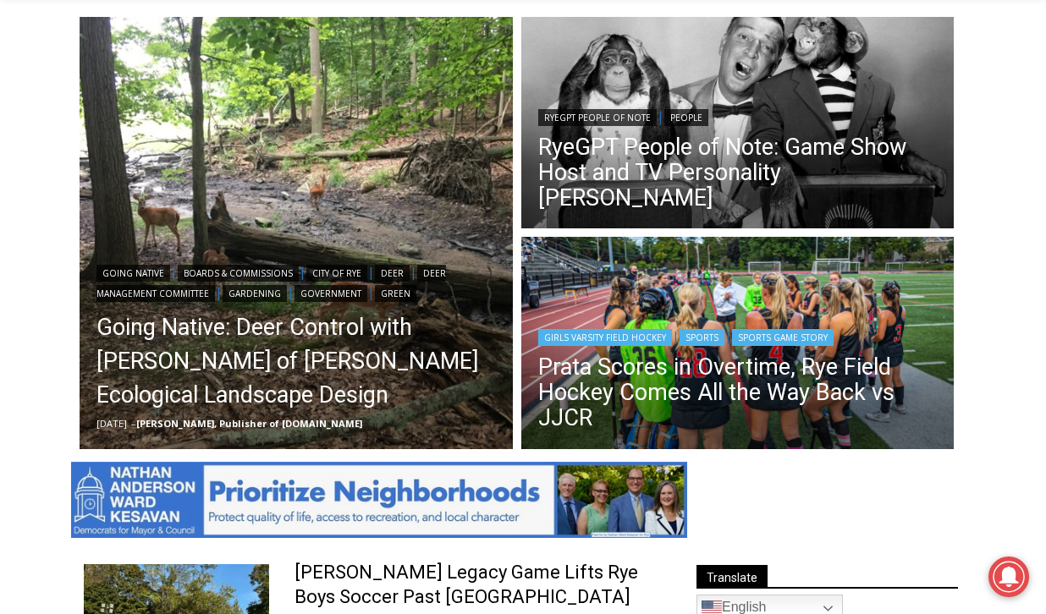 The height and width of the screenshot is (614, 1046). Describe the element at coordinates (686, 118) in the screenshot. I see `a: People` at that location.